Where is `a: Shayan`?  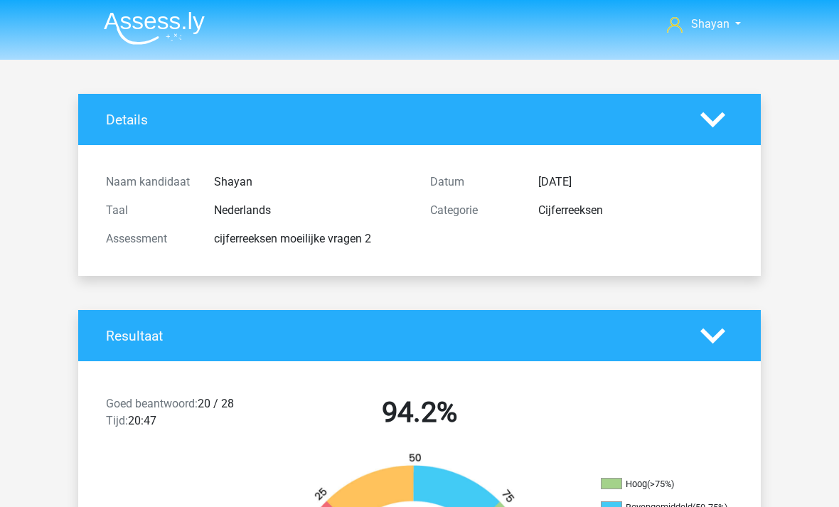
a: Shayan is located at coordinates (704, 24).